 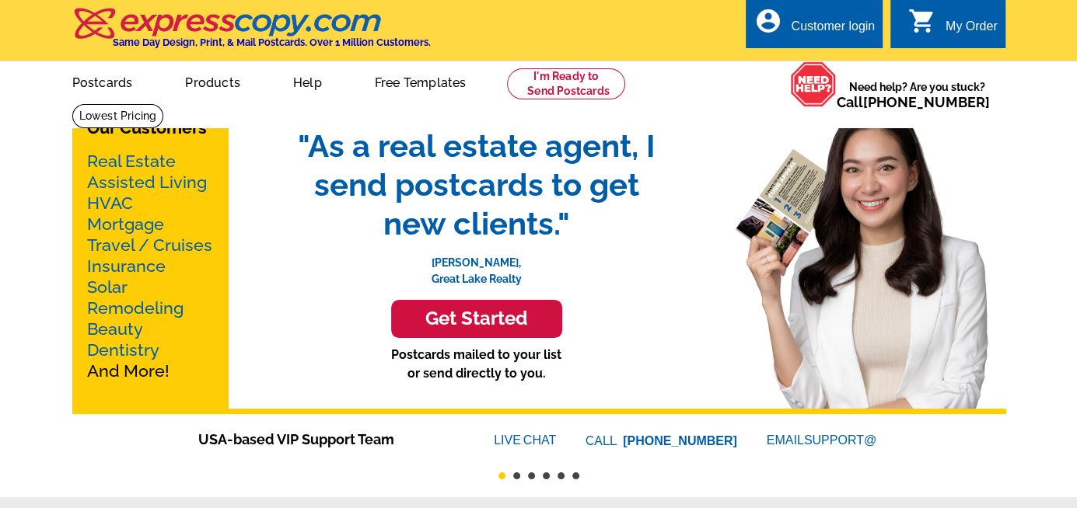 What do you see at coordinates (125, 224) in the screenshot?
I see `a: Mortgage` at bounding box center [125, 224].